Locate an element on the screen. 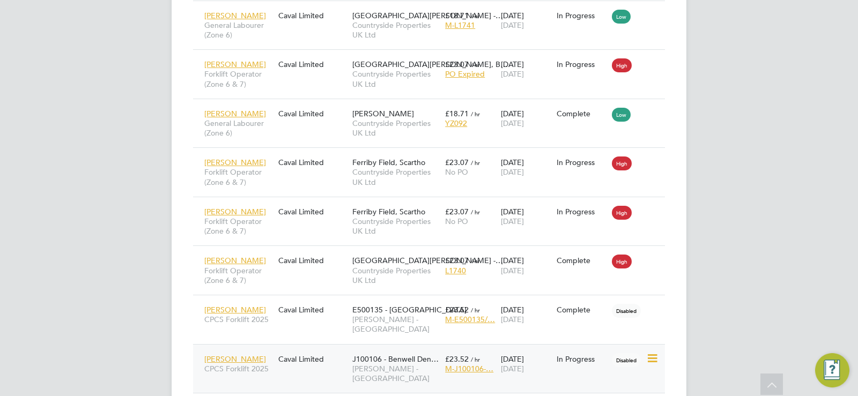 The height and width of the screenshot is (396, 858). span: J100106 - Benwell Den… is located at coordinates (395, 359).